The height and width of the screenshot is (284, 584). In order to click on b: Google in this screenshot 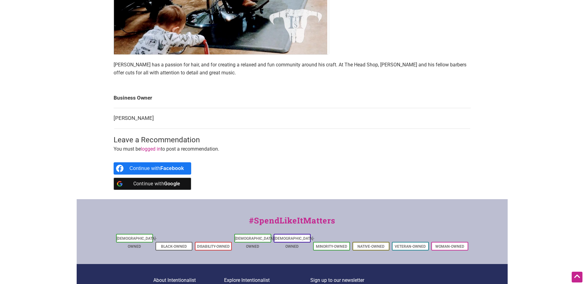, I will do `click(172, 184)`.